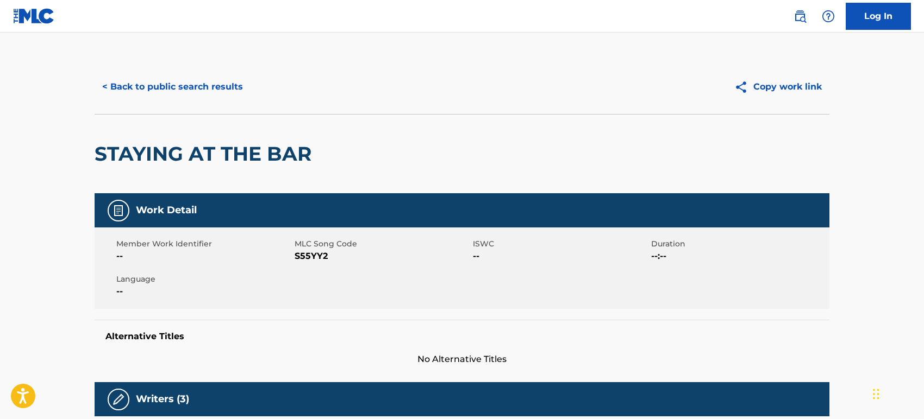 The height and width of the screenshot is (419, 924). I want to click on div: Help, so click(828, 16).